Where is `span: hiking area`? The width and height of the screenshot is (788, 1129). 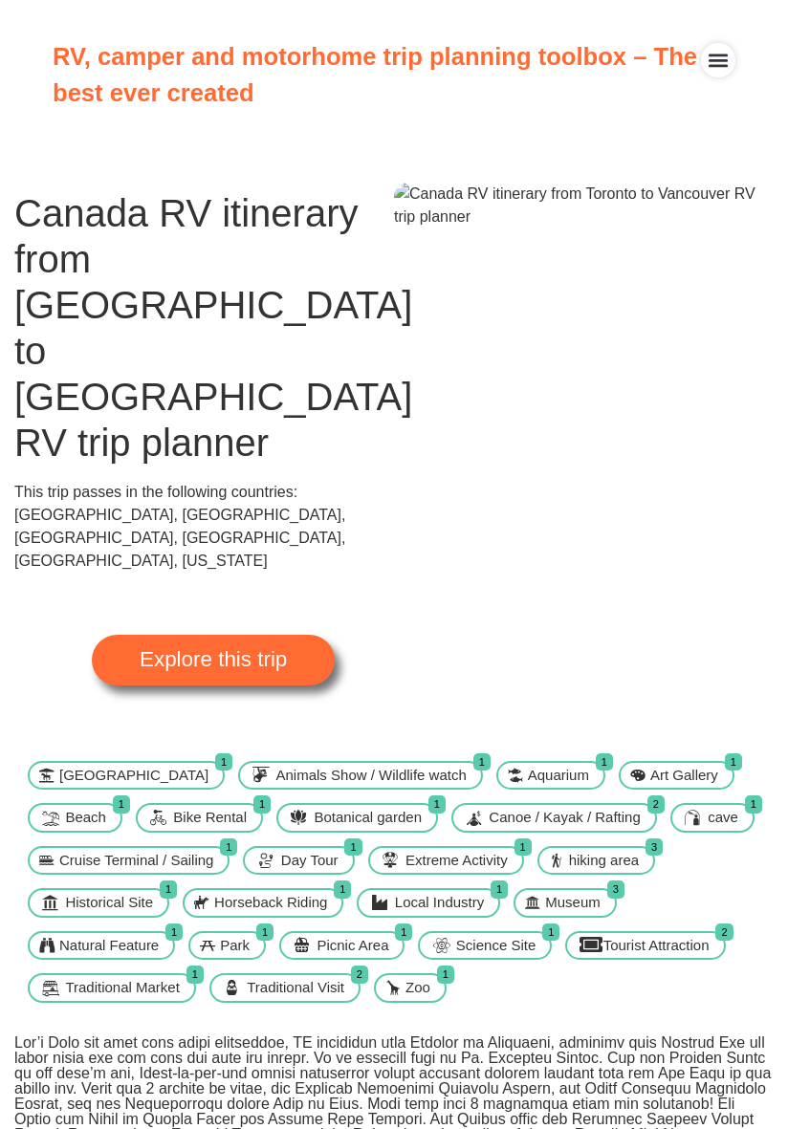
span: hiking area is located at coordinates (603, 861).